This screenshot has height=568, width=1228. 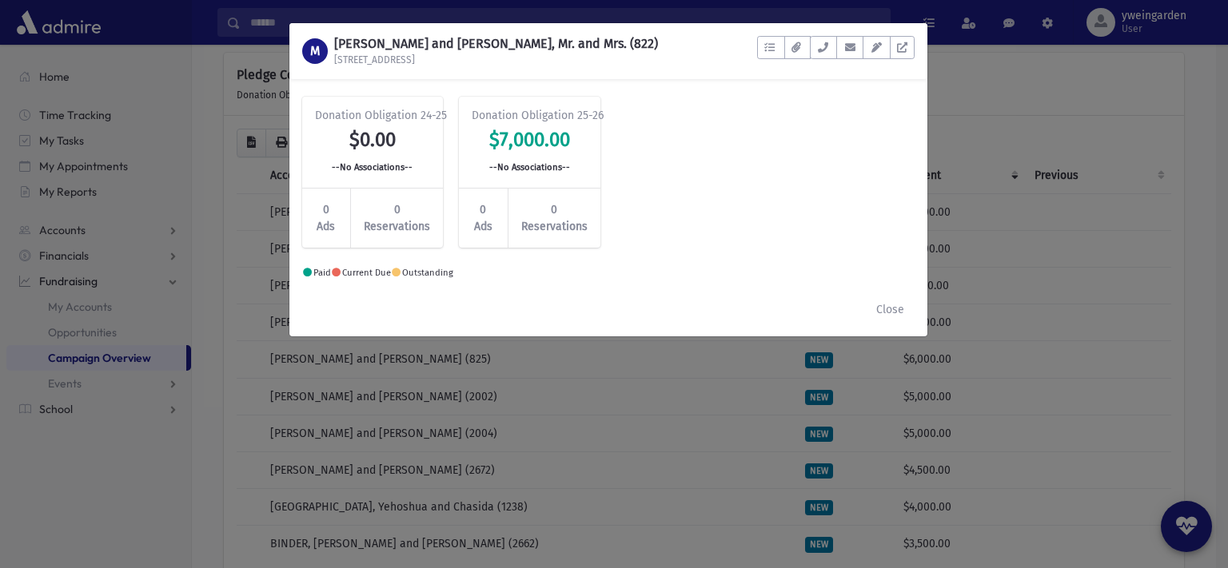 I want to click on button: Close, so click(x=890, y=309).